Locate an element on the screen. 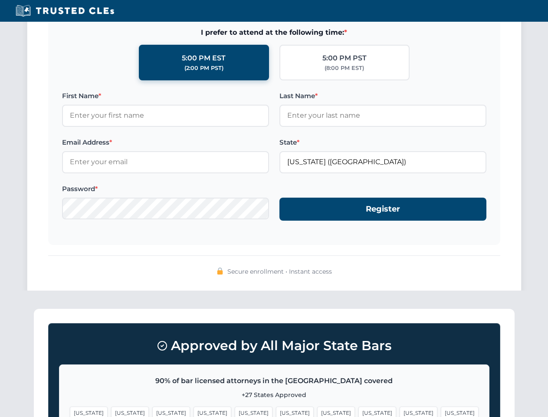 Image resolution: width=548 pixels, height=417 pixels. label: Password is located at coordinates (165, 189).